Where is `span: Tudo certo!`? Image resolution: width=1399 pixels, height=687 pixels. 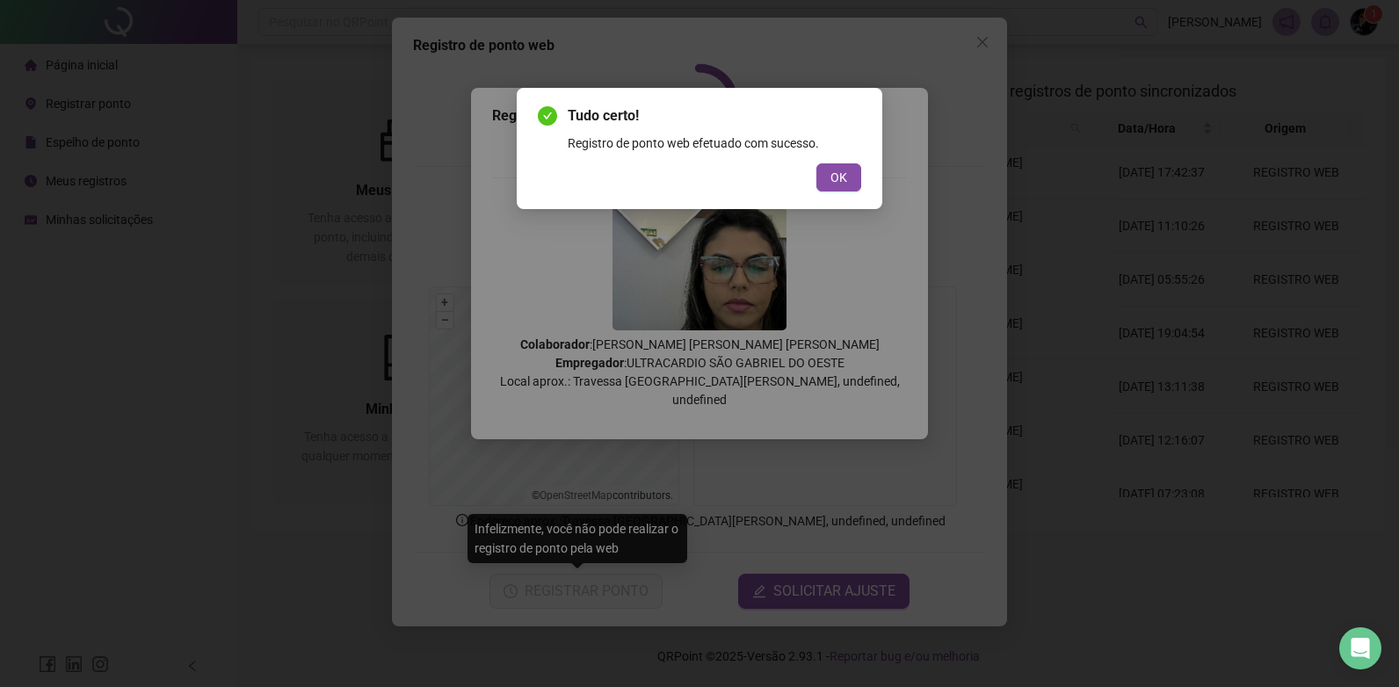 span: Tudo certo! is located at coordinates (715, 116).